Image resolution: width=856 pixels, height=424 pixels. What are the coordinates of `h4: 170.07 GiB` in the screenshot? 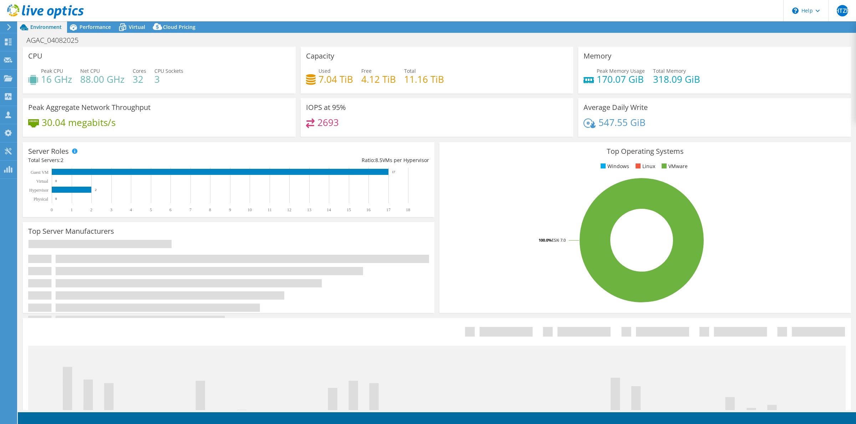 It's located at (621, 79).